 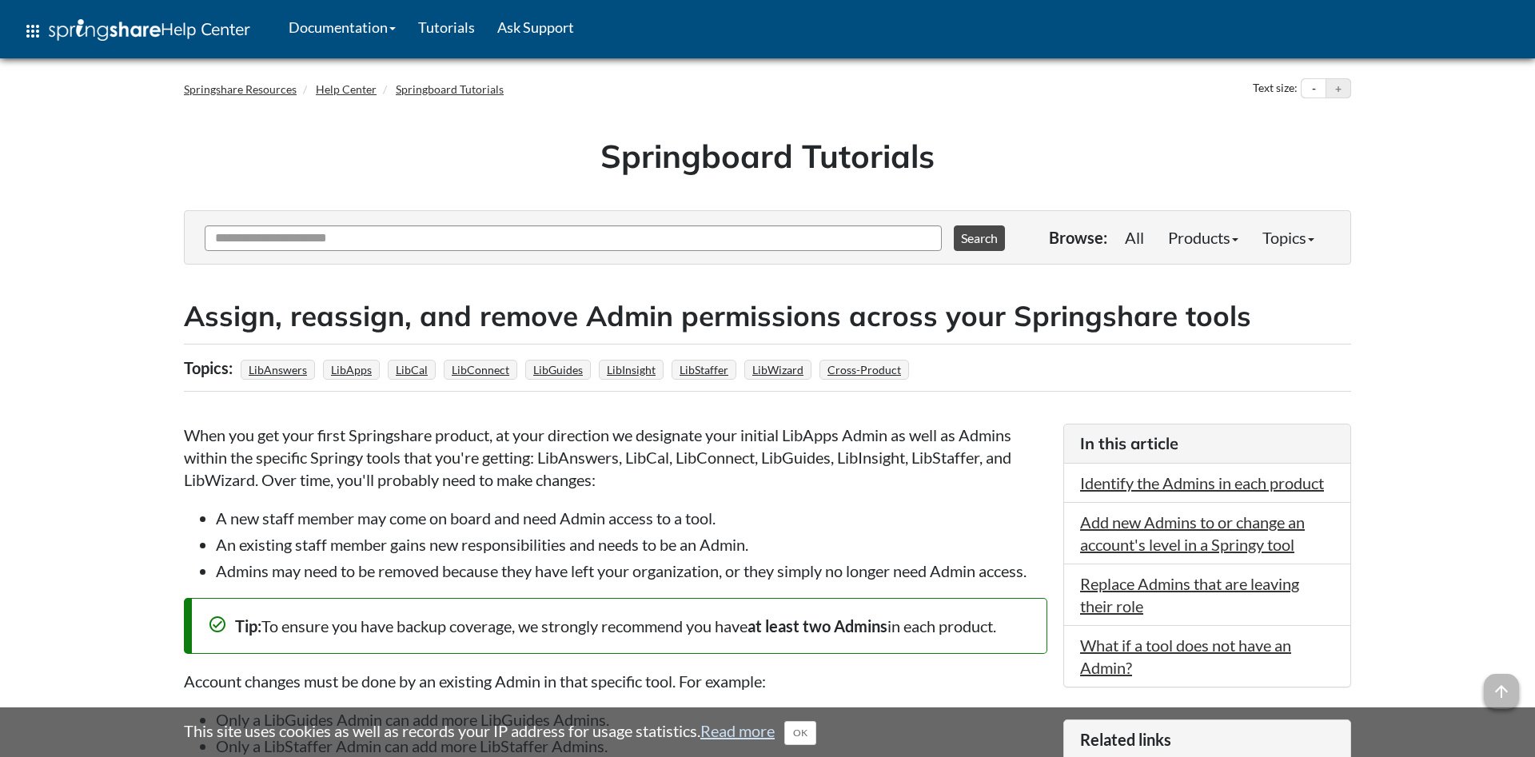 I want to click on span: apps, so click(x=33, y=31).